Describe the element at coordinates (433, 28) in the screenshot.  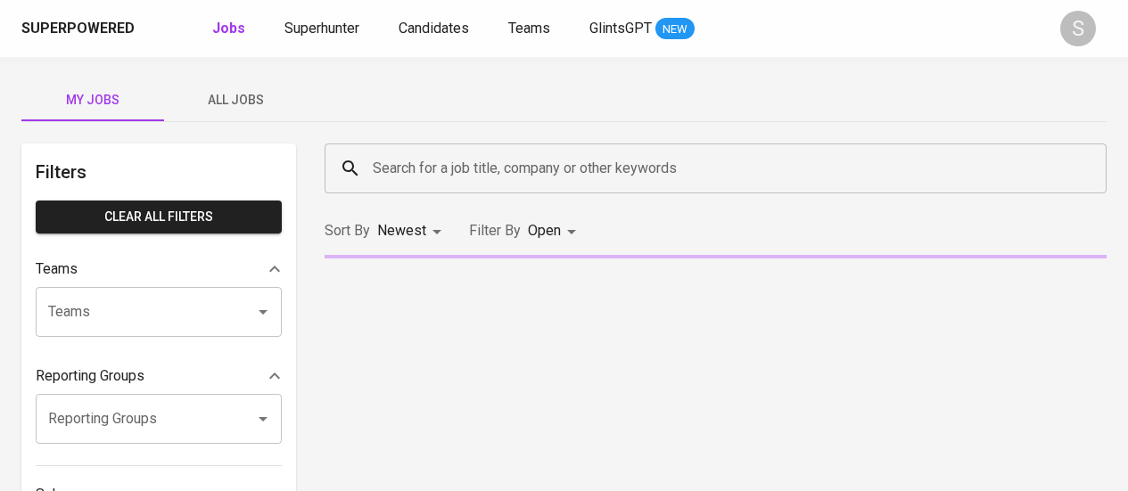
I see `span: Candidates` at that location.